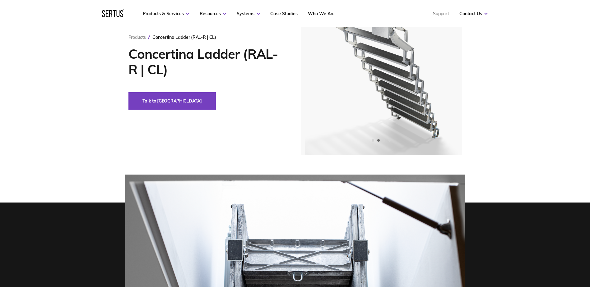  I want to click on div: Chat Widget, so click(575, 273).